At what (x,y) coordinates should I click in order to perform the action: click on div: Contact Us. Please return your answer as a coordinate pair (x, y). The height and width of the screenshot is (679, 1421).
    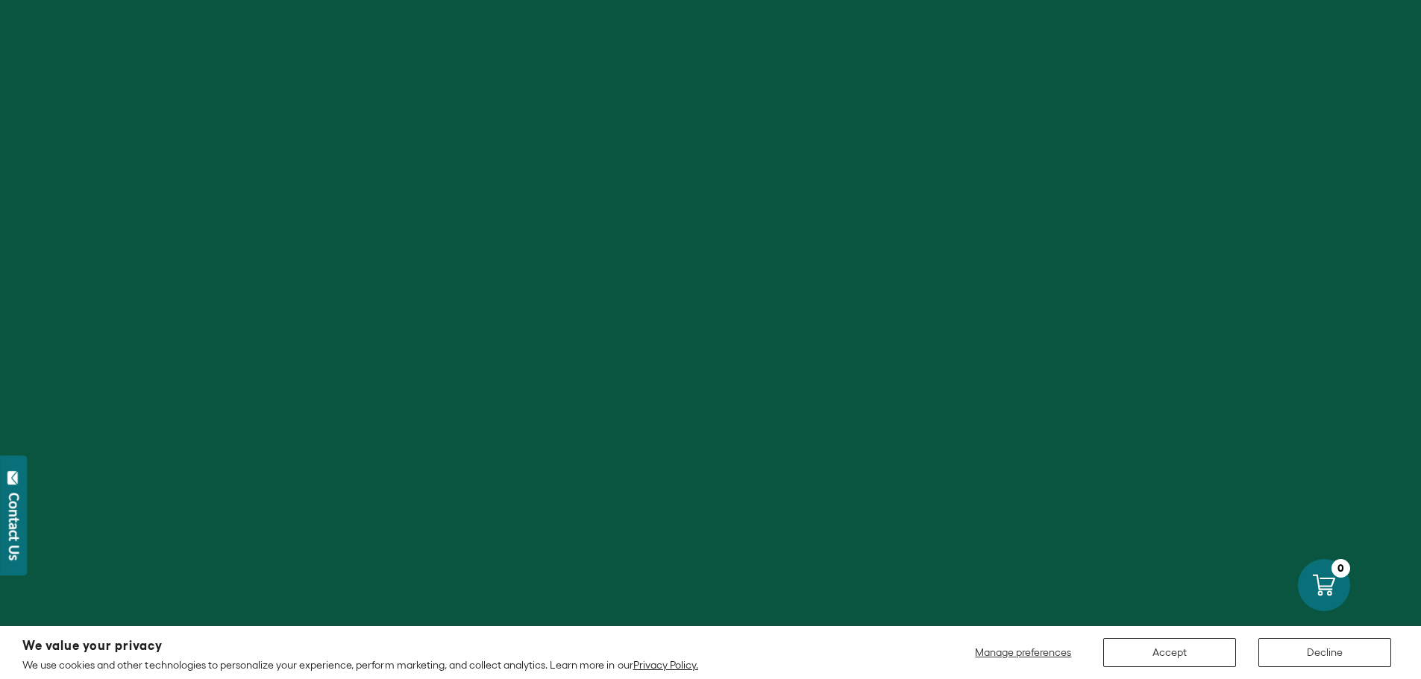
    Looking at the image, I should click on (14, 527).